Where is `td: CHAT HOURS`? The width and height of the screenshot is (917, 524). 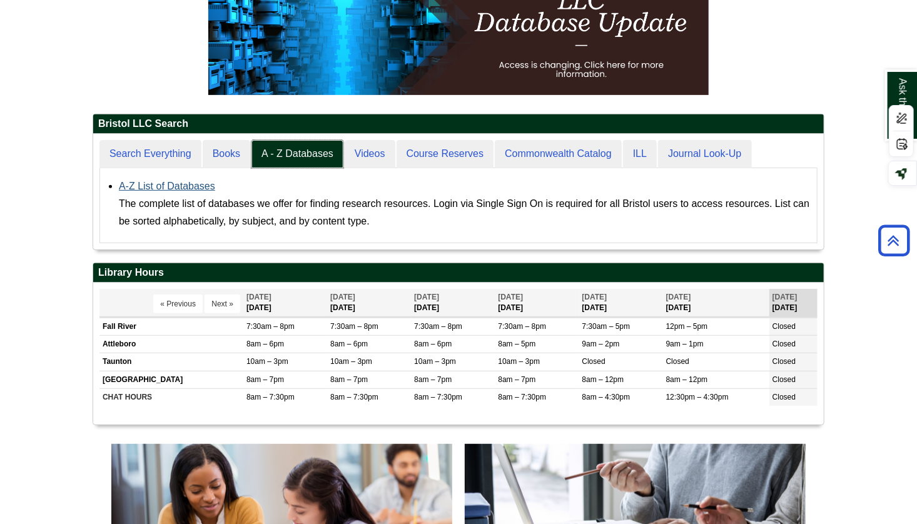 td: CHAT HOURS is located at coordinates (171, 397).